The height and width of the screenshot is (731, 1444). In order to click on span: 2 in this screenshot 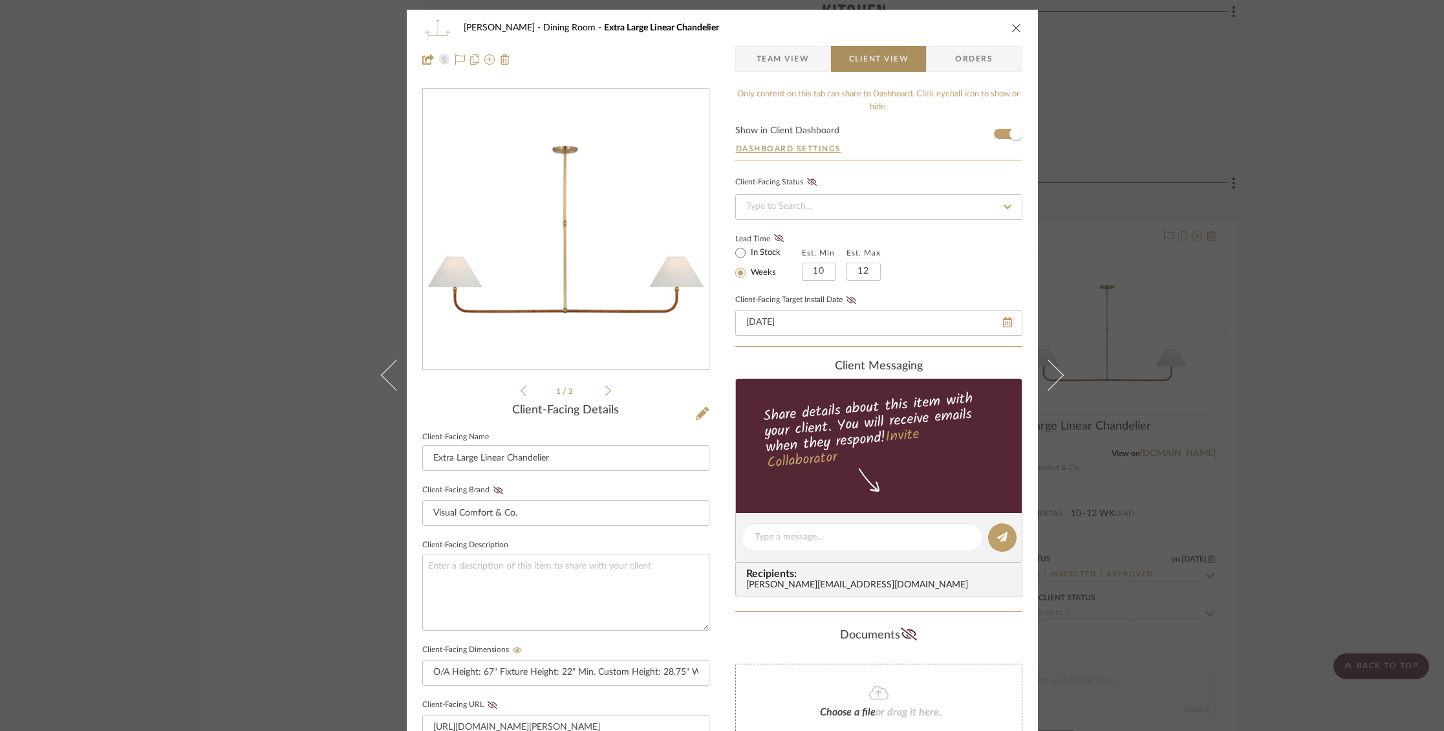, I will do `click(572, 391)`.